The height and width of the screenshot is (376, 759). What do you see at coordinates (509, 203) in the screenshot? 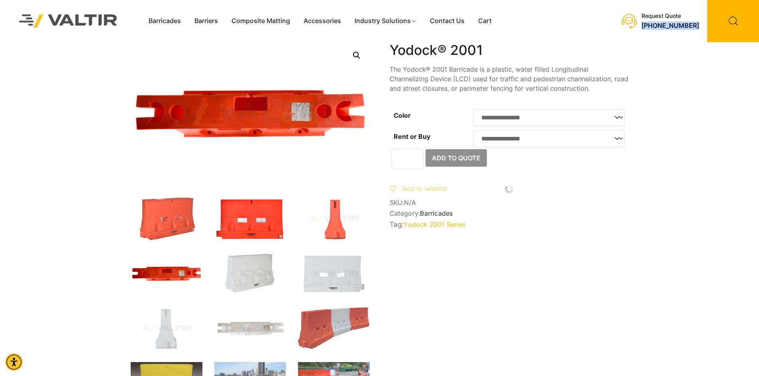
I see `span: SKU:` at bounding box center [509, 203].